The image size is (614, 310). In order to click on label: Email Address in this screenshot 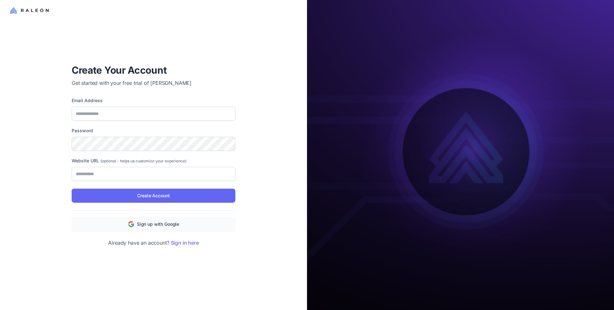, I will do `click(154, 100)`.